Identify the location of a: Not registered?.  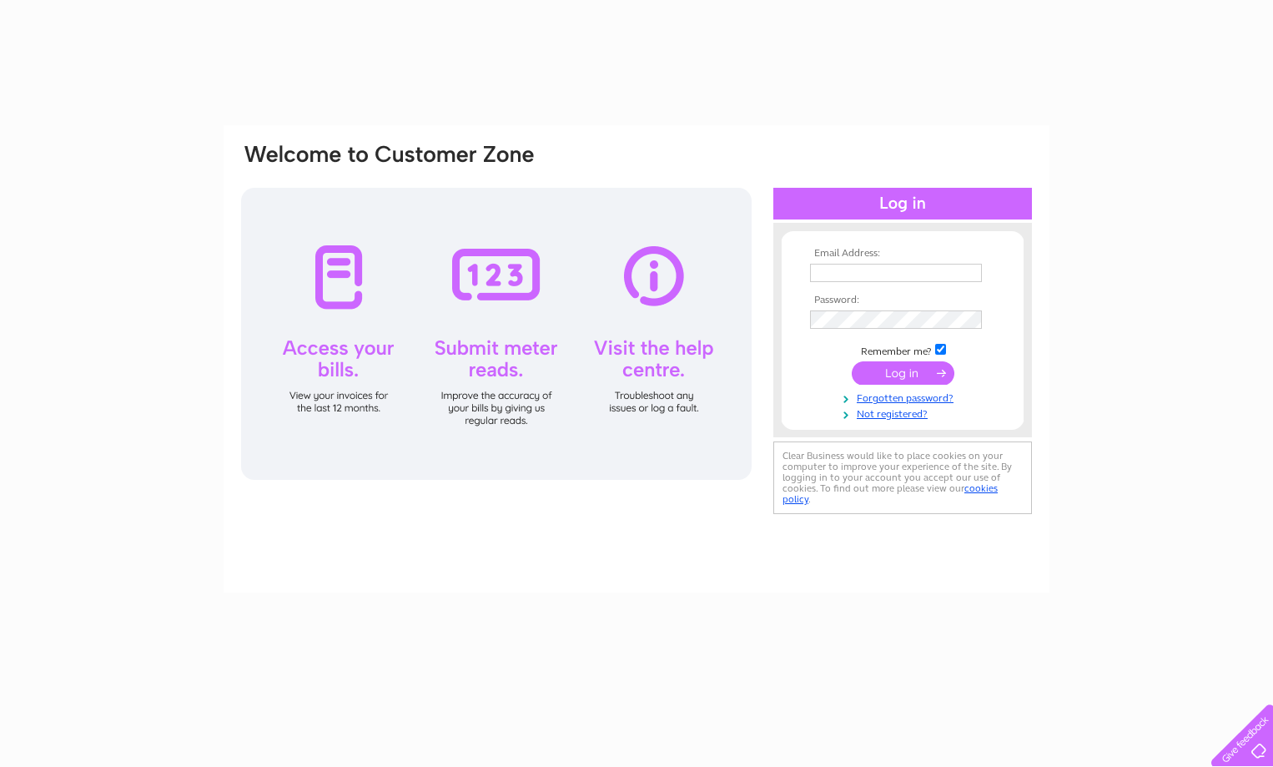
(904, 412).